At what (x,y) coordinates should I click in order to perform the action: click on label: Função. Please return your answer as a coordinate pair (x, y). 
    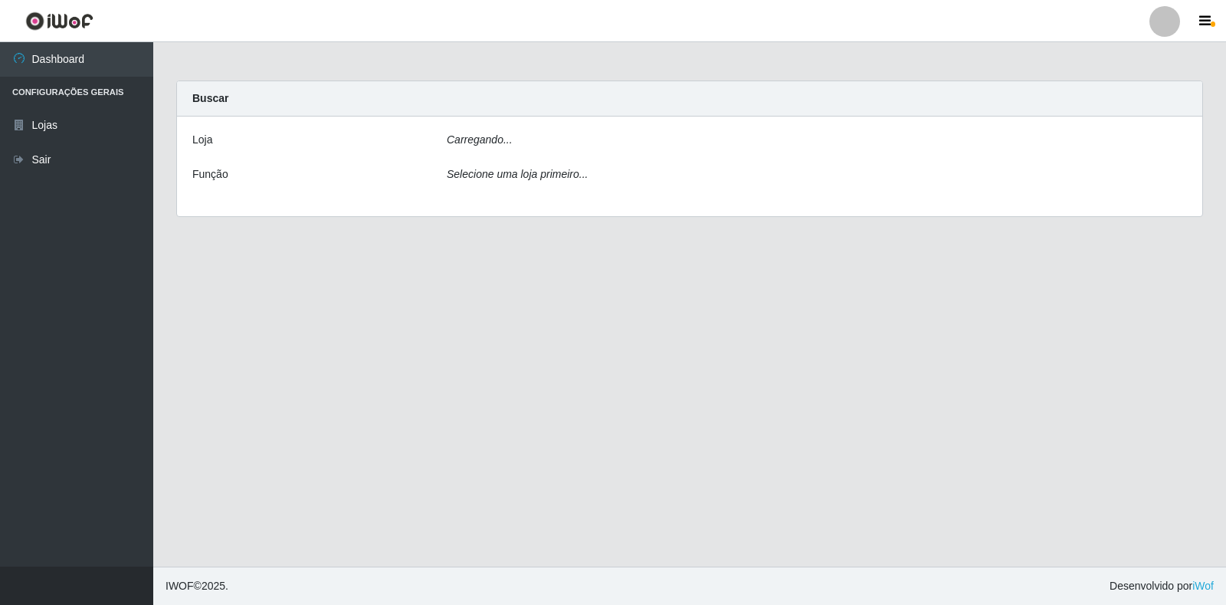
    Looking at the image, I should click on (210, 174).